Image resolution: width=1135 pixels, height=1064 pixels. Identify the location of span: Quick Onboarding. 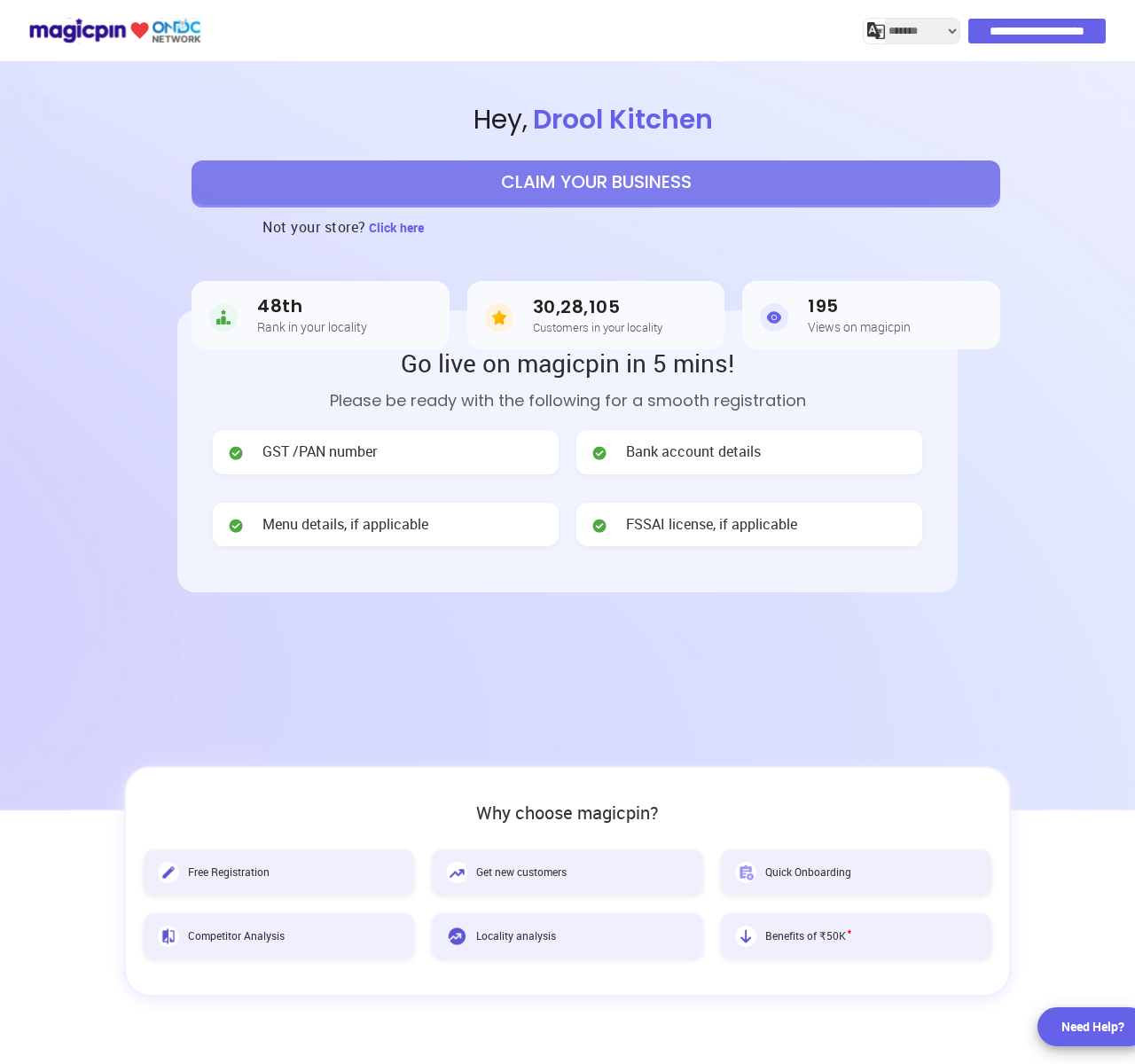
(808, 872).